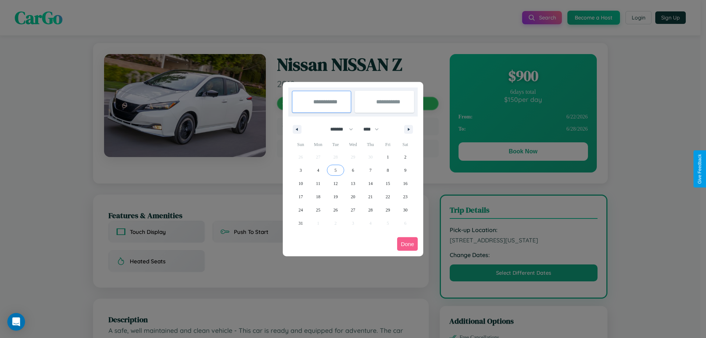  What do you see at coordinates (388, 157) in the screenshot?
I see `button: 1` at bounding box center [388, 157].